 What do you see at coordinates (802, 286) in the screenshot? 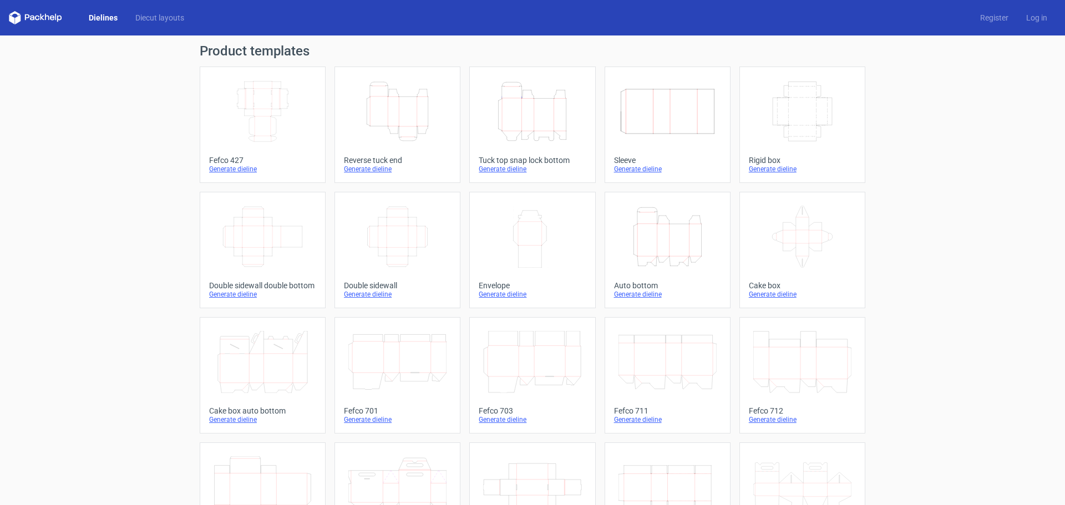
I see `div: Cake box` at bounding box center [802, 286].